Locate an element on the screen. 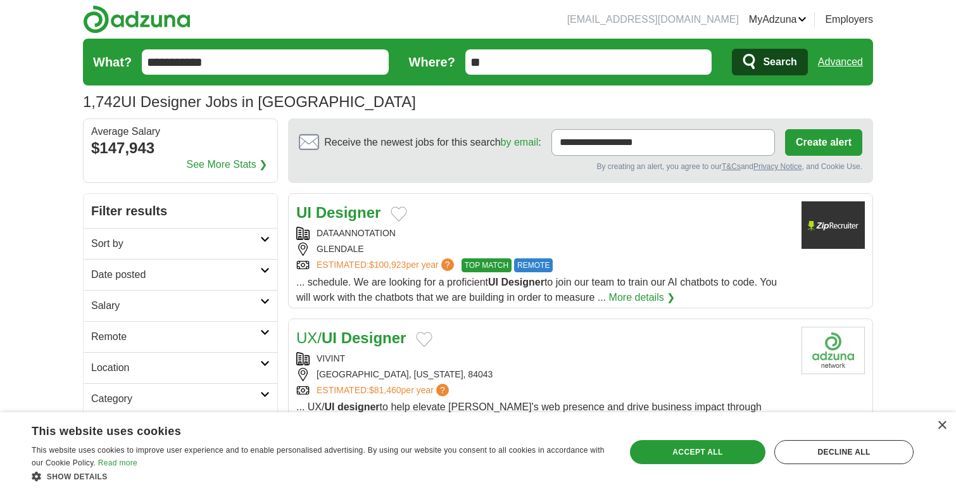  div: DATAANNOTATION is located at coordinates (544, 233).